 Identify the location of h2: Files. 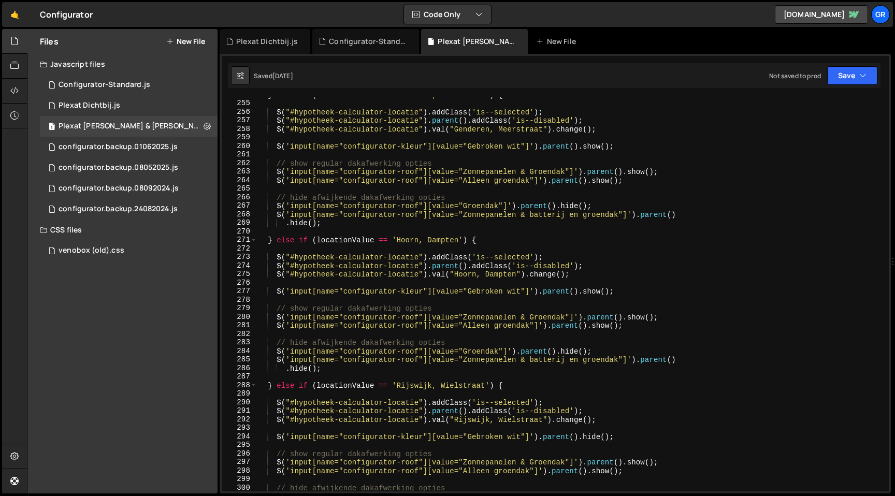
(49, 41).